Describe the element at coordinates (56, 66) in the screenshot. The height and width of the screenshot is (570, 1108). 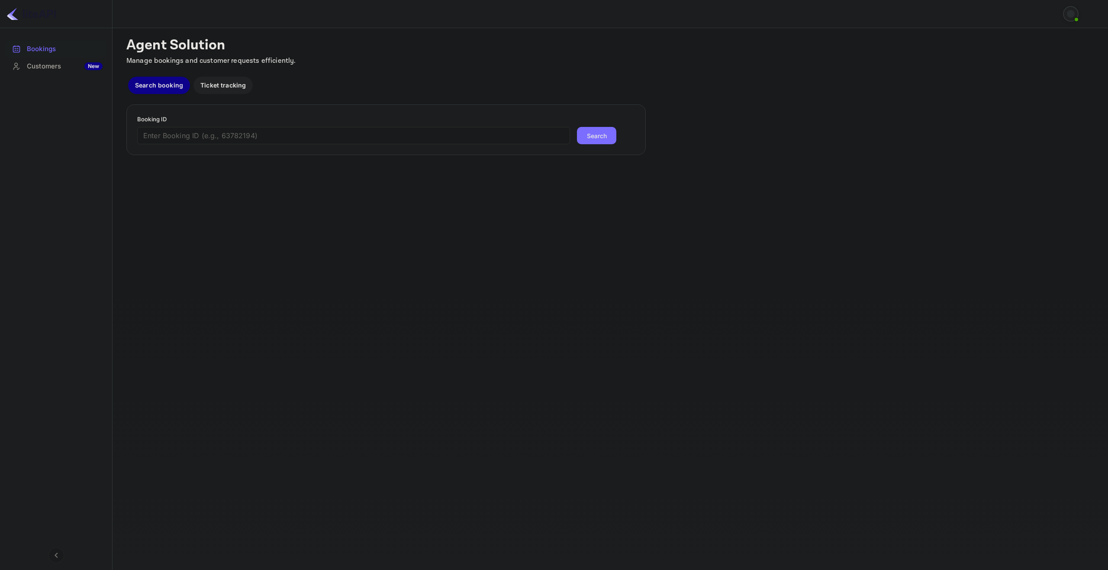
I see `a: CustomersNew` at that location.